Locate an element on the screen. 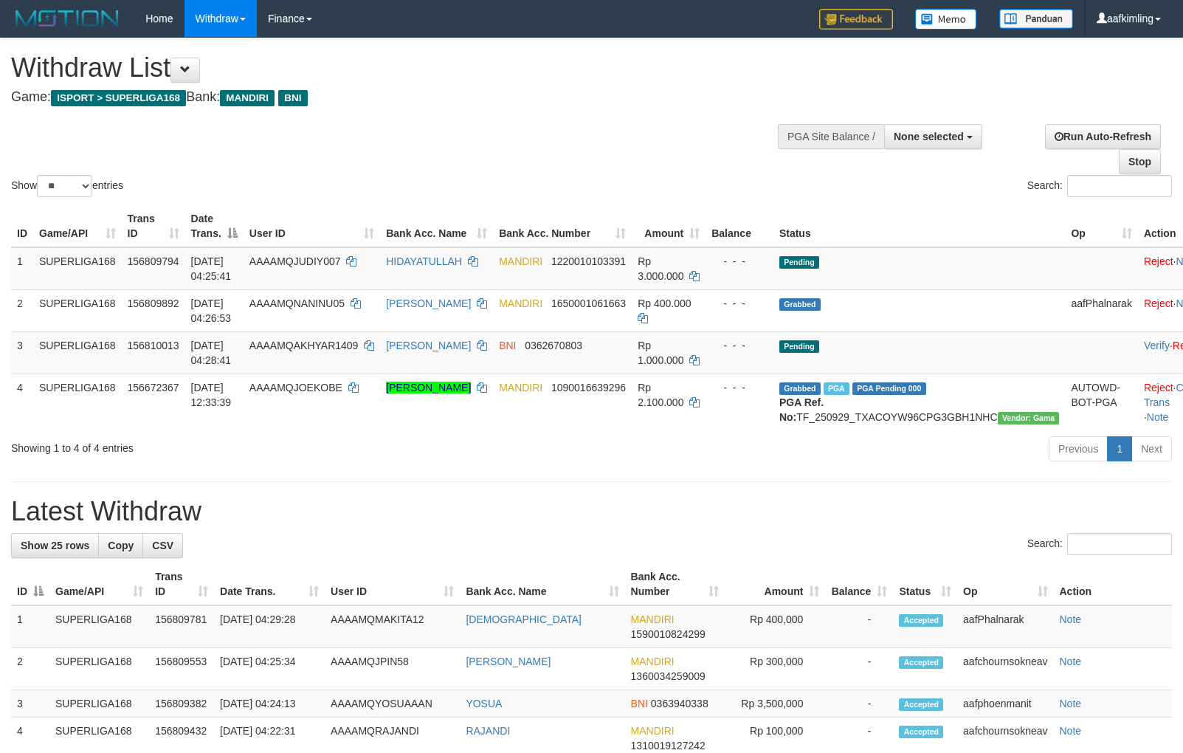 This screenshot has height=753, width=1183. a: Stop is located at coordinates (1140, 162).